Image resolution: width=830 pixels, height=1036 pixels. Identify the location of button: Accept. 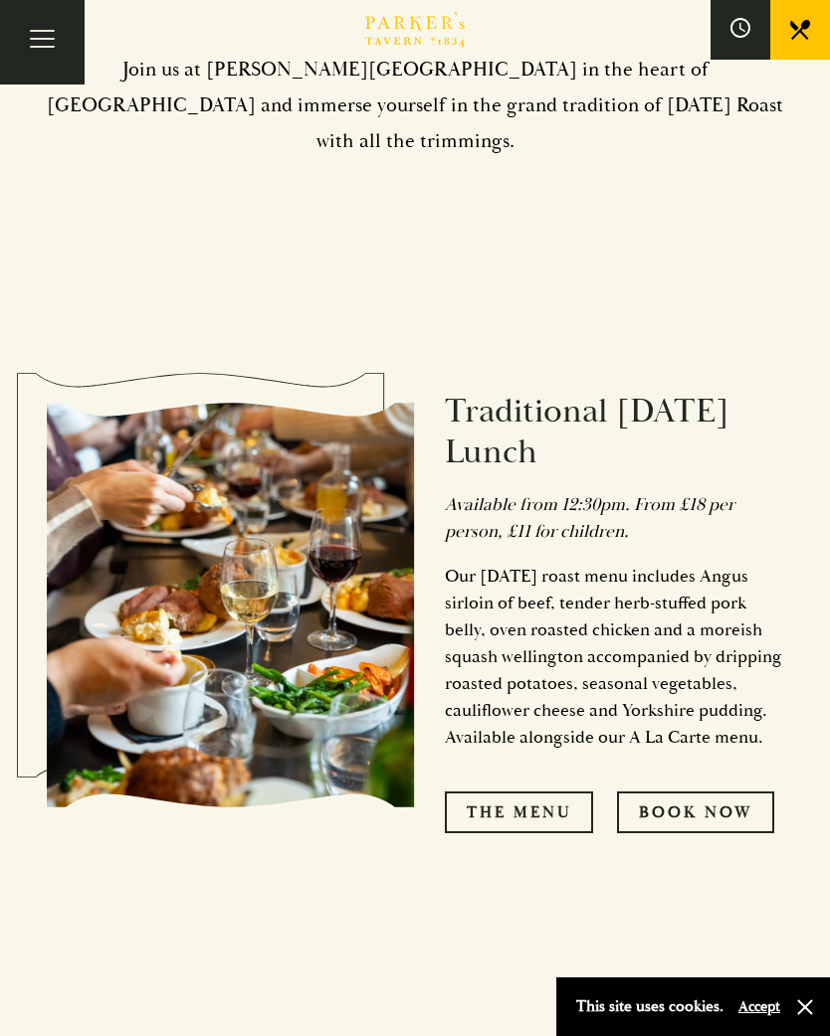
(759, 1007).